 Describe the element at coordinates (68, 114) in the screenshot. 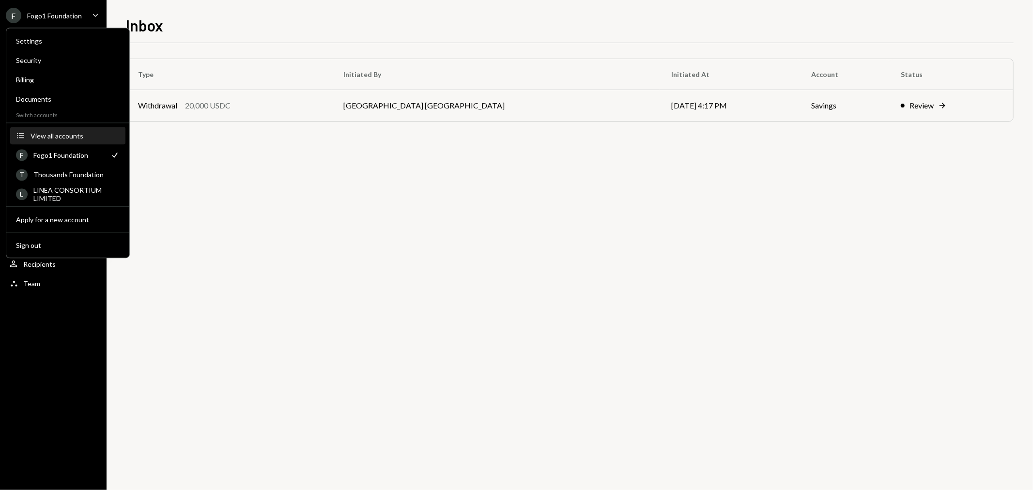

I see `div: Switch accounts` at that location.